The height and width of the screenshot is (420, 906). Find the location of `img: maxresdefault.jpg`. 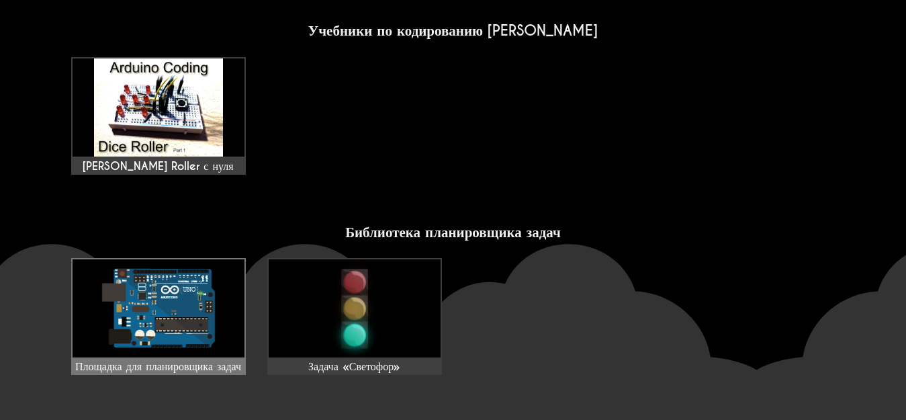

img: maxresdefault.jpg is located at coordinates (159, 107).